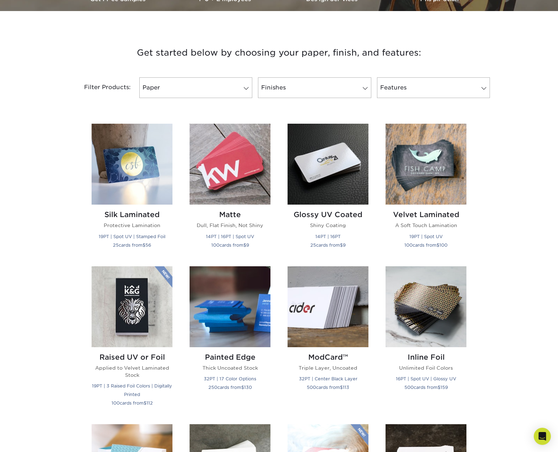 The image size is (558, 452). I want to click on img: Raised UV or Foil Business Cards, so click(132, 306).